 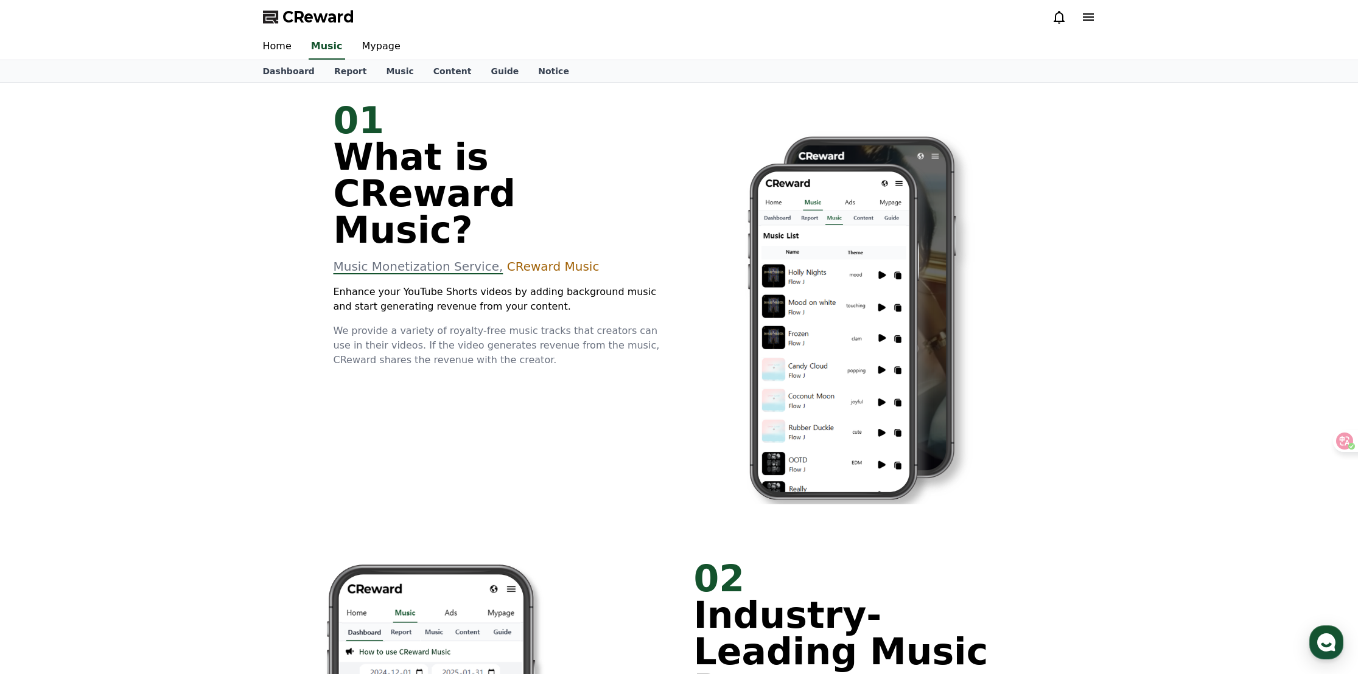 What do you see at coordinates (452, 71) in the screenshot?
I see `a: Content` at bounding box center [452, 71].